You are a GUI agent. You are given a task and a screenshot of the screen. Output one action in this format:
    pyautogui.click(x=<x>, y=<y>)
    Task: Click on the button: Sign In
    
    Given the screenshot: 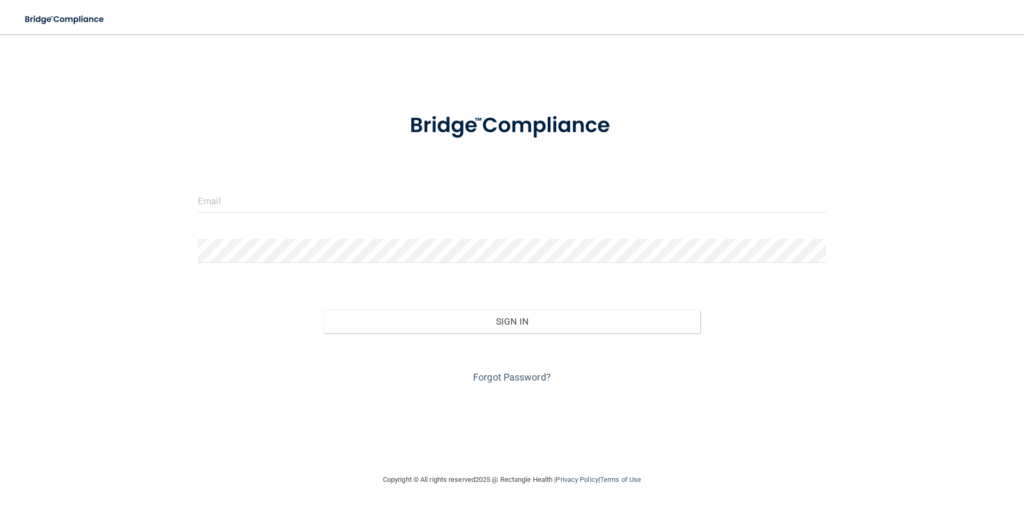 What is the action you would take?
    pyautogui.click(x=512, y=322)
    